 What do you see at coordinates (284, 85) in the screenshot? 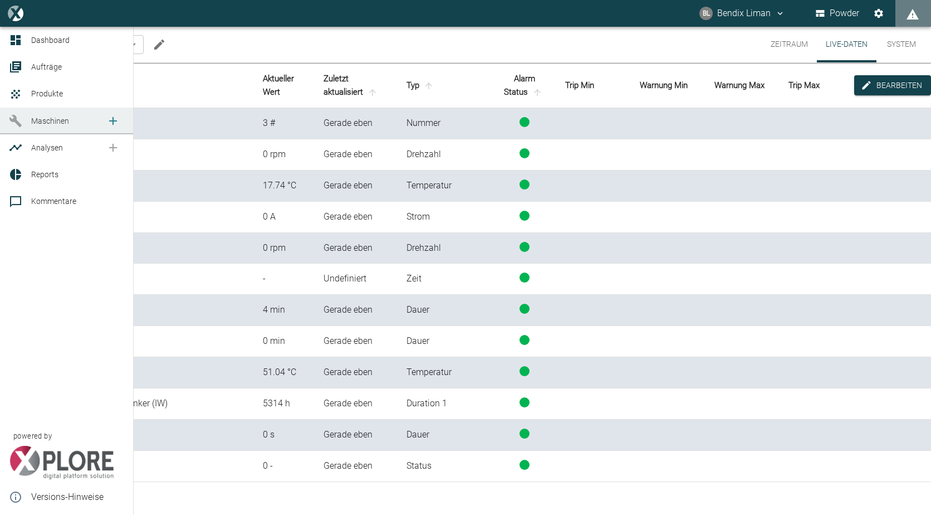
I see `th: Aktueller Wert` at bounding box center [284, 85].